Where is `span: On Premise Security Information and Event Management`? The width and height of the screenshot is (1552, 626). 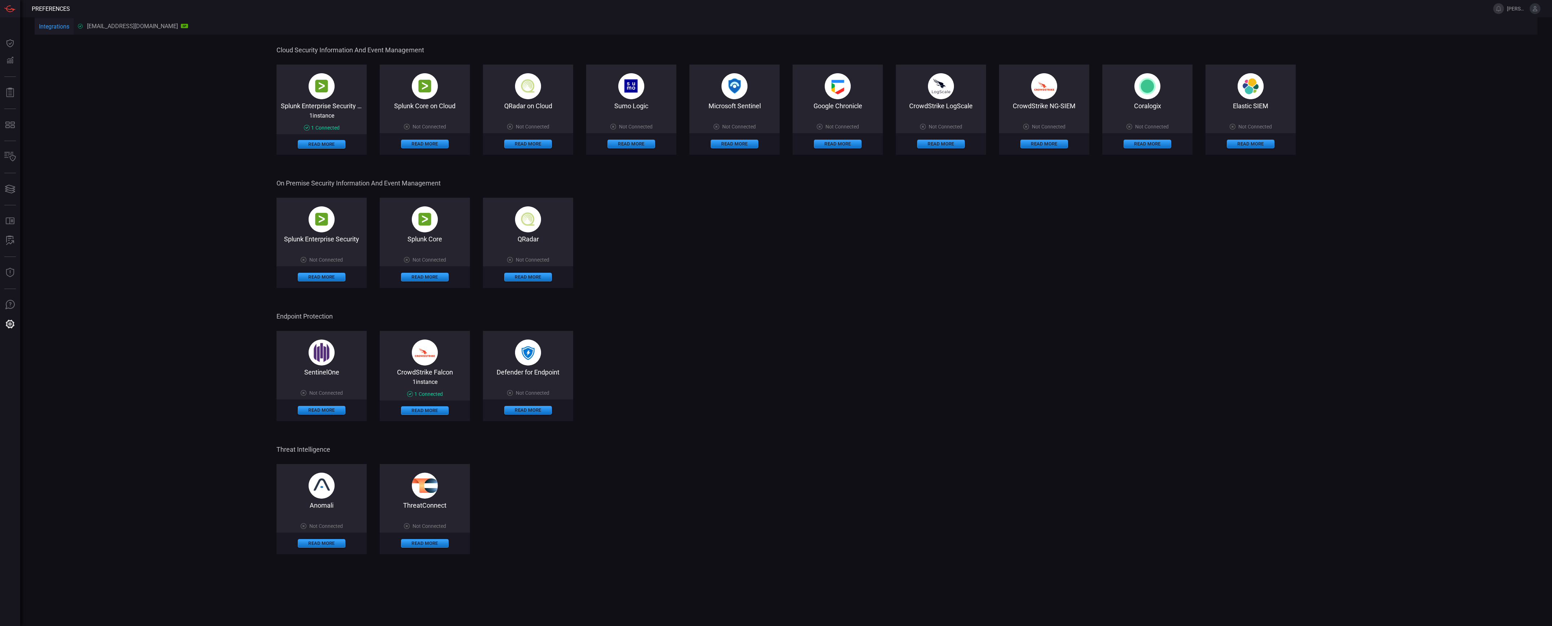 span: On Premise Security Information and Event Management is located at coordinates (786, 183).